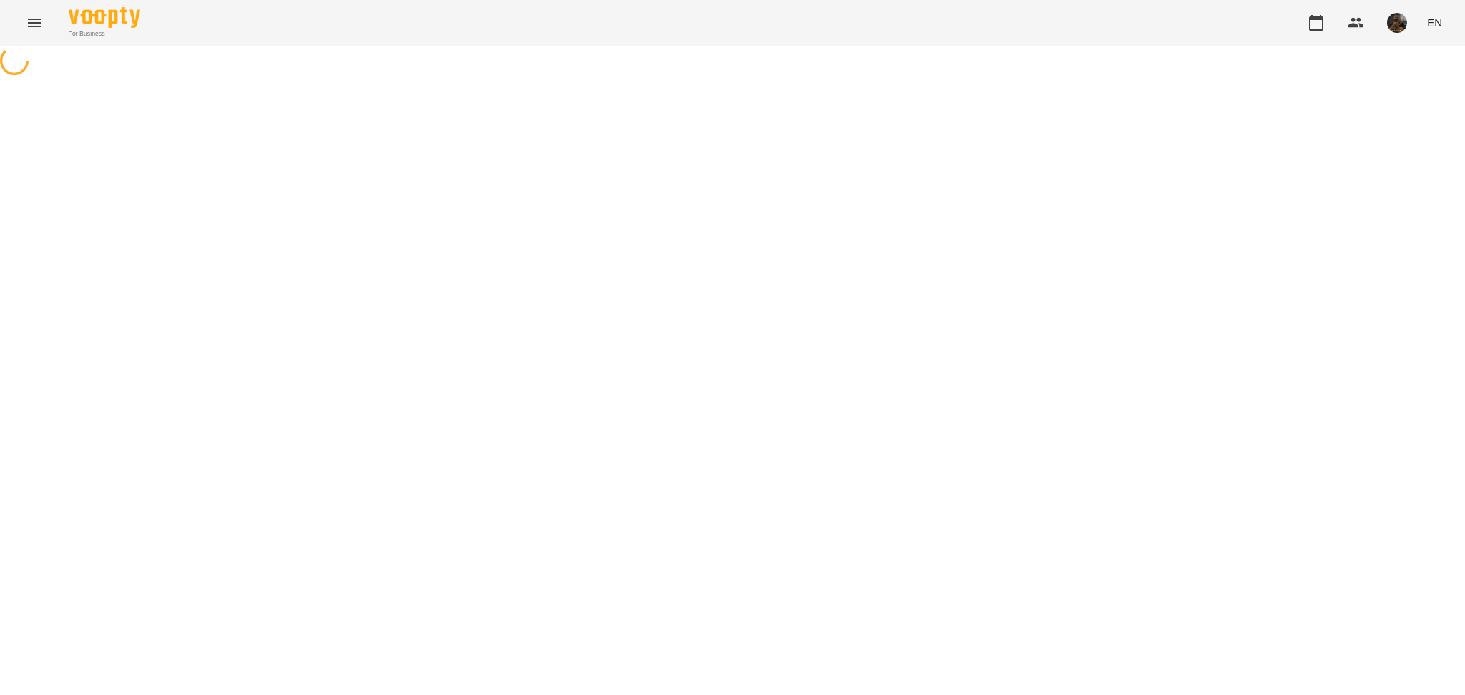 Image resolution: width=1465 pixels, height=695 pixels. Describe the element at coordinates (34, 23) in the screenshot. I see `button: Menu` at that location.